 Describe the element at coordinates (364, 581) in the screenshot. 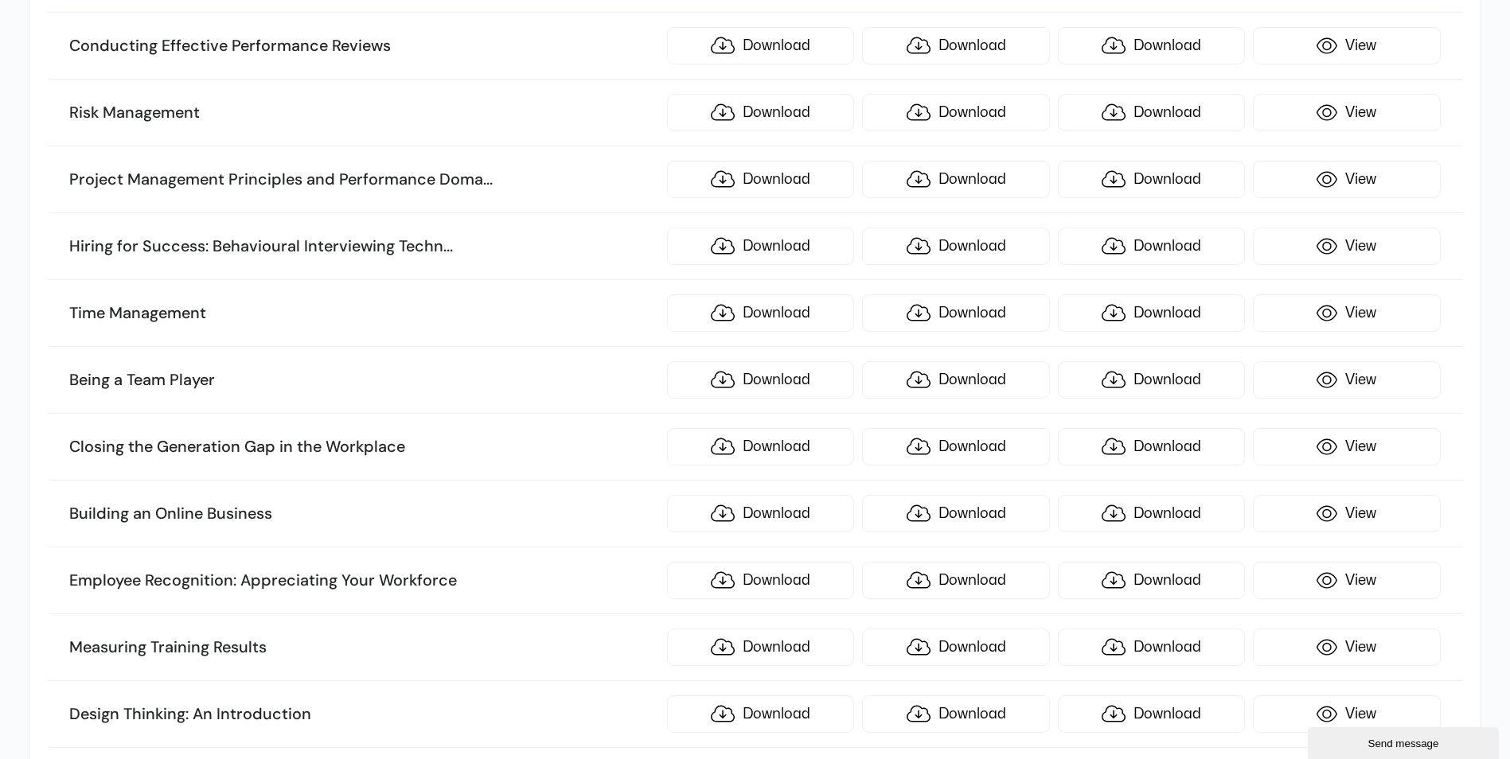

I see `h3: Employee Recognition: Appreciating Your Workforce` at that location.